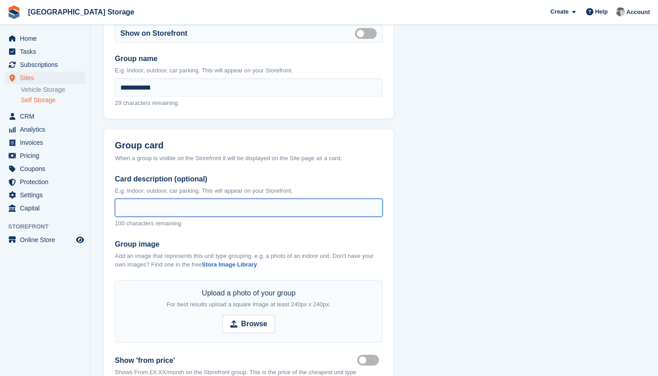  What do you see at coordinates (229, 264) in the screenshot?
I see `a: Stora Image Library` at bounding box center [229, 264].